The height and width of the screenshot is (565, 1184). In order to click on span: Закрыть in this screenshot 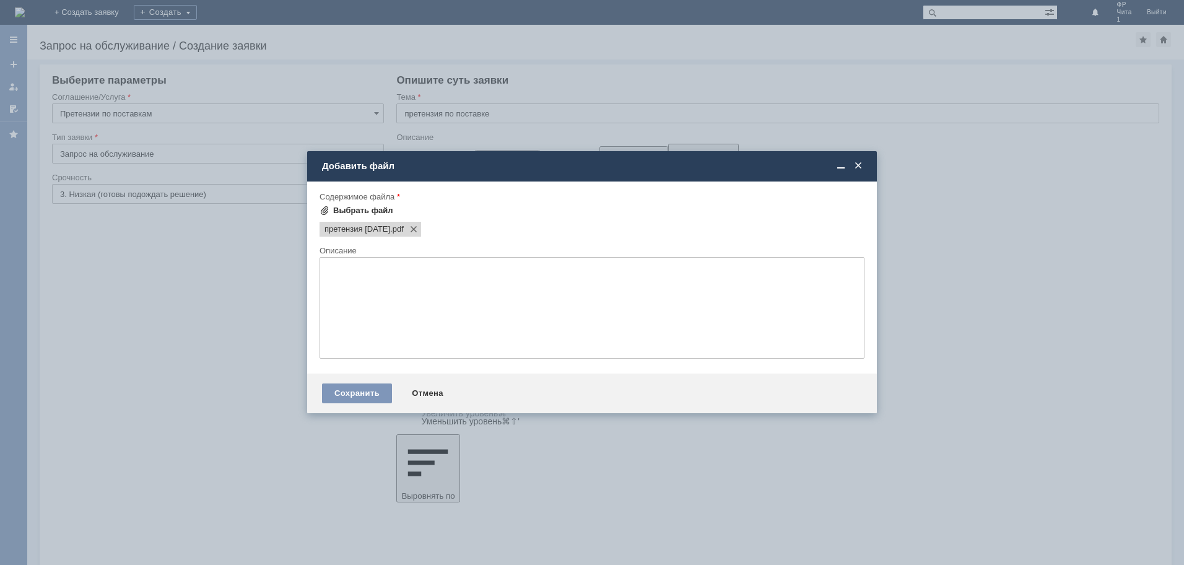, I will do `click(858, 166)`.